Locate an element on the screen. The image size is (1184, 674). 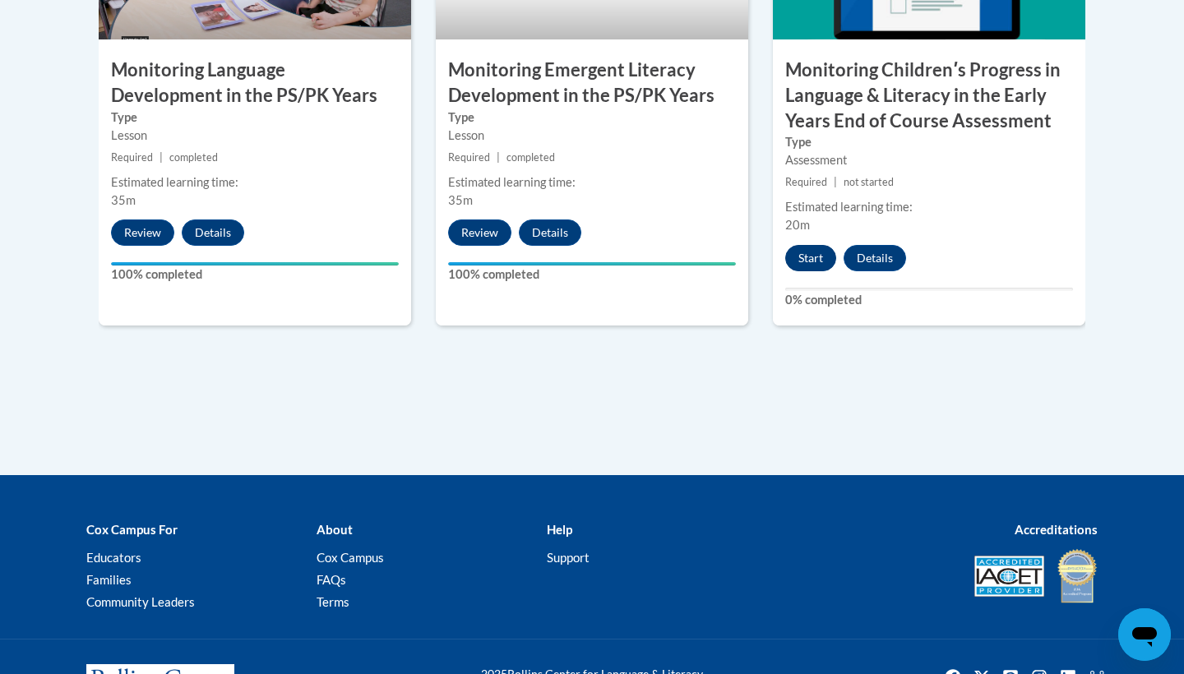
img: Accredited IACET® Provider is located at coordinates (1009, 576).